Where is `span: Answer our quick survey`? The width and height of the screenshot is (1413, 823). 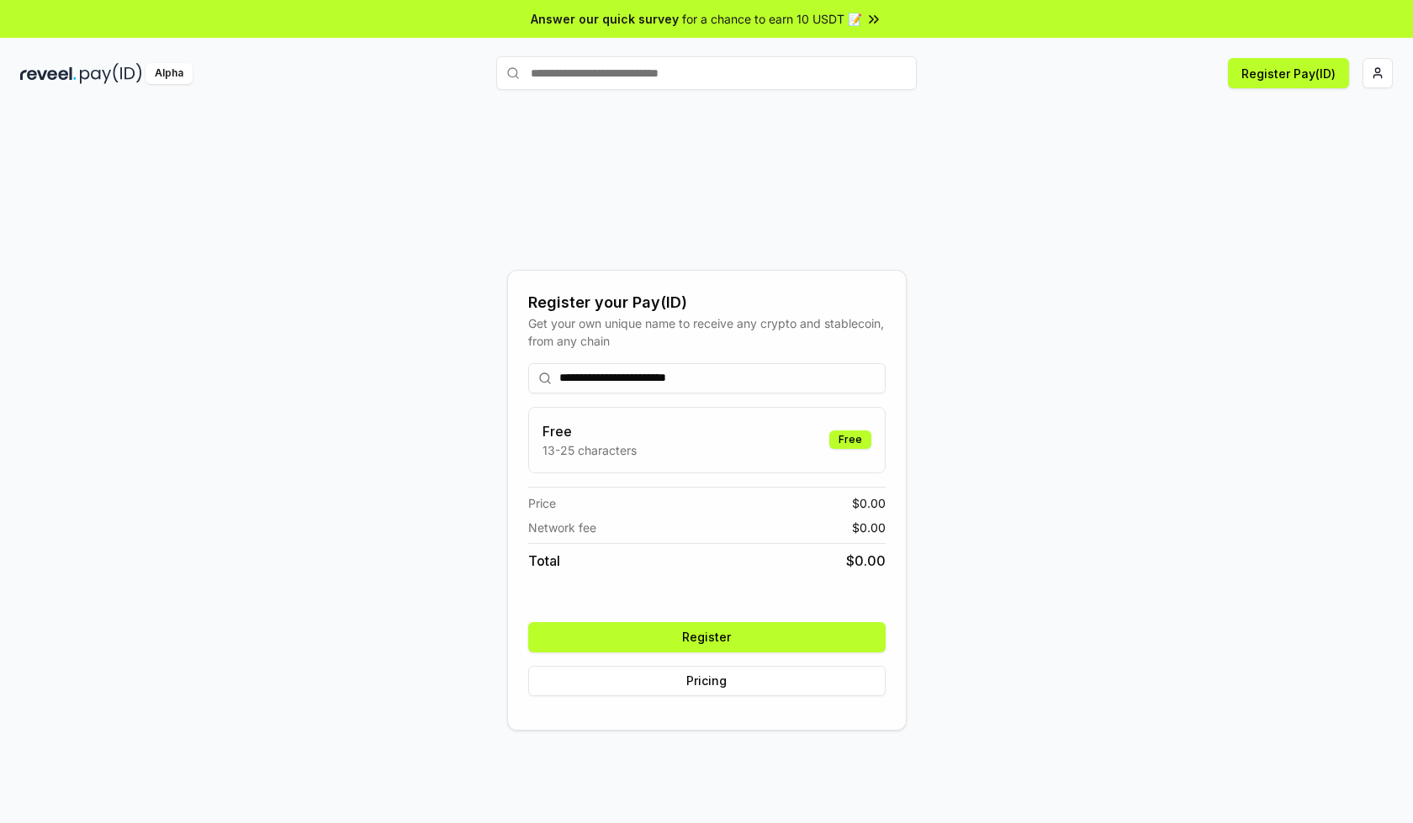 span: Answer our quick survey is located at coordinates (605, 19).